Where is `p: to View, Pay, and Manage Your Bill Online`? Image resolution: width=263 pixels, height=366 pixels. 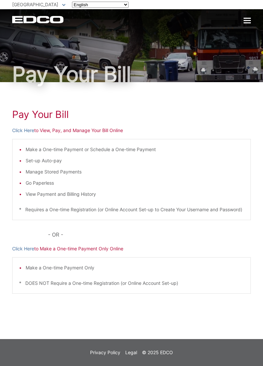
p: to View, Pay, and Manage Your Bill Online is located at coordinates (131, 130).